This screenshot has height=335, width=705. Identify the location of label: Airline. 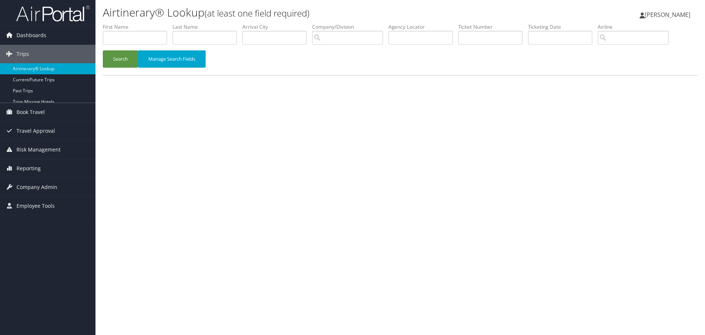
(636, 27).